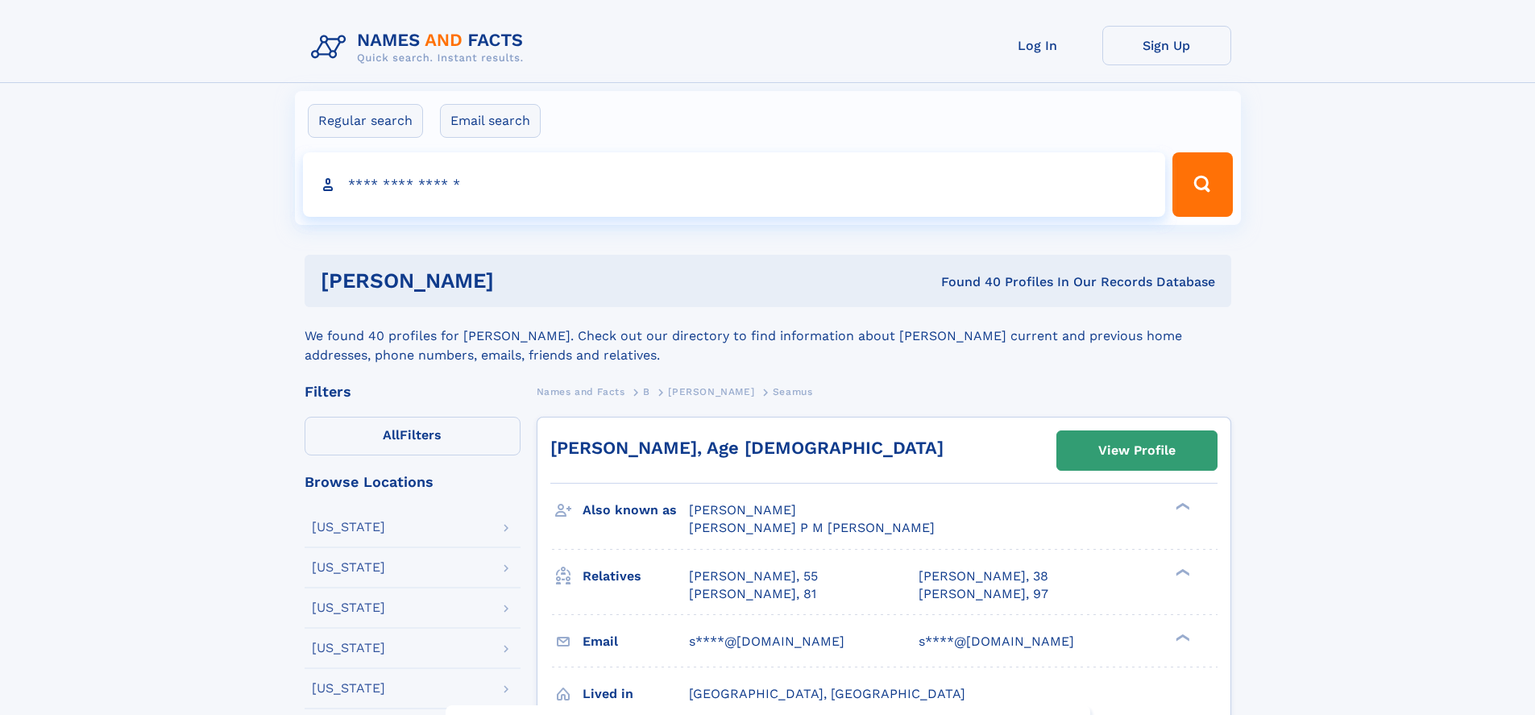  I want to click on span: Seamus, so click(793, 392).